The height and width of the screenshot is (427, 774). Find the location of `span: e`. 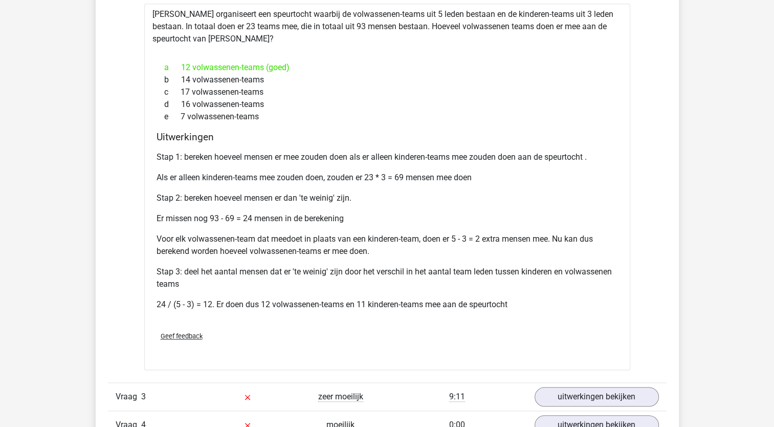

span: e is located at coordinates (172, 117).